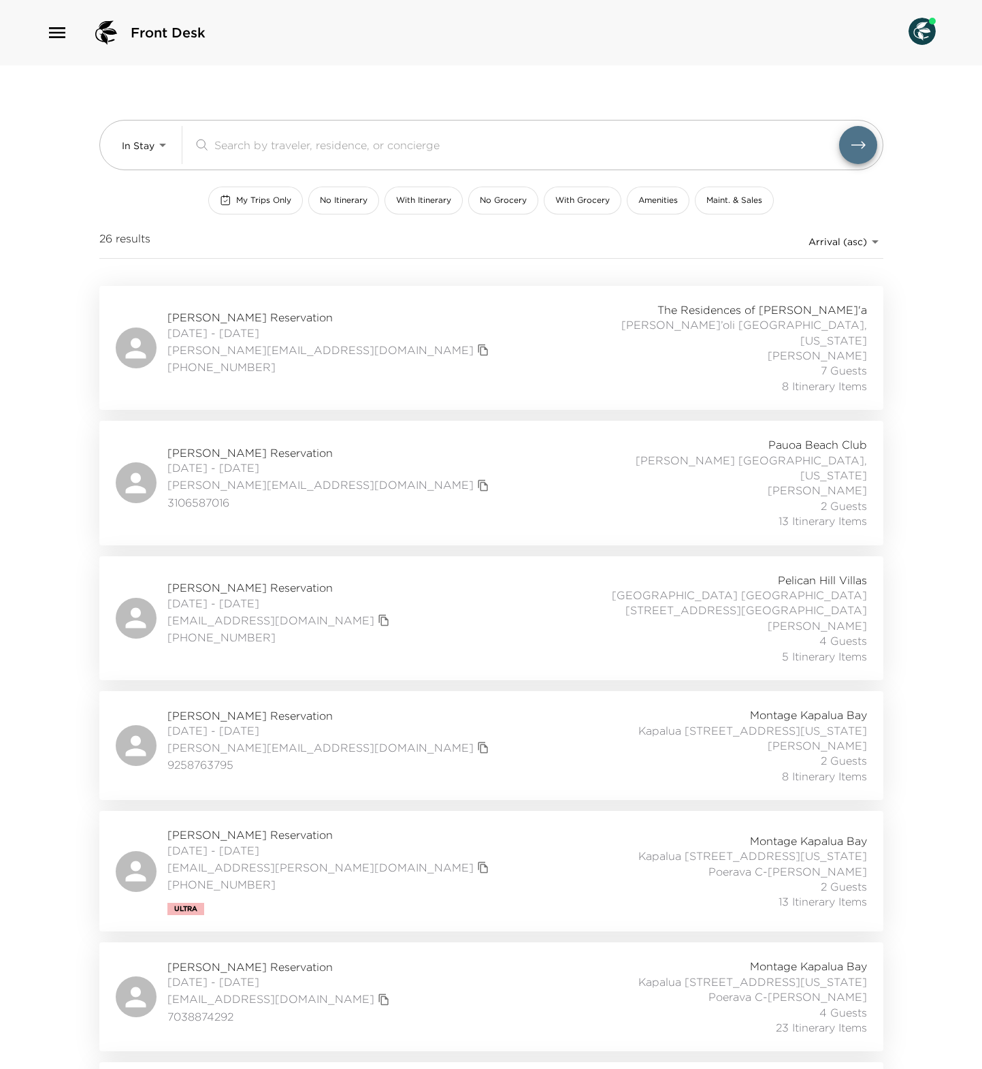  I want to click on span: 7038874292, so click(280, 1016).